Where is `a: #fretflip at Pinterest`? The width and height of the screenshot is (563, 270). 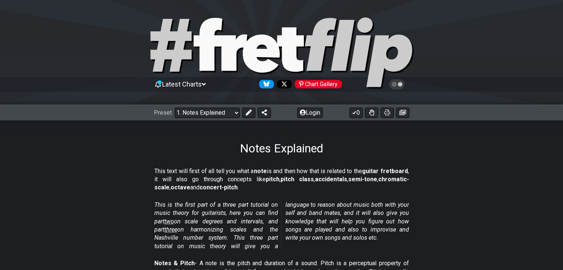 a: #fretflip at Pinterest is located at coordinates (317, 84).